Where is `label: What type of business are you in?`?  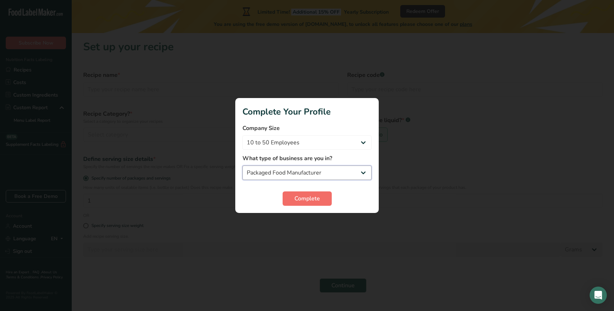 label: What type of business are you in? is located at coordinates (307, 158).